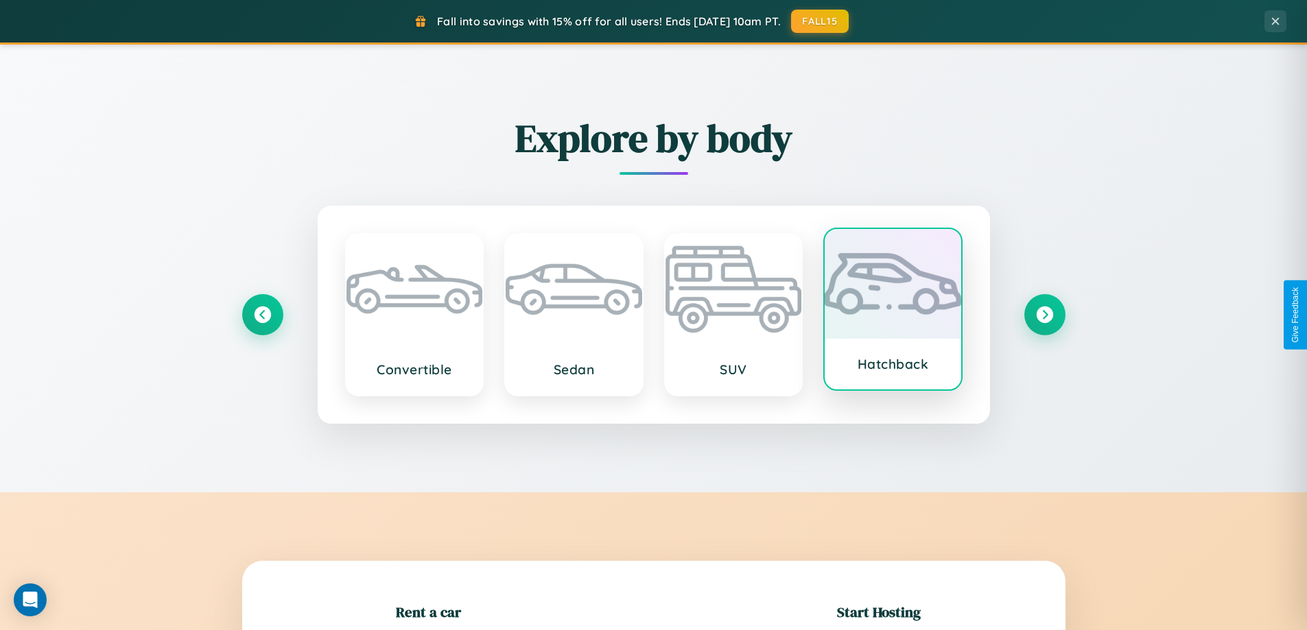 The width and height of the screenshot is (1307, 630). Describe the element at coordinates (573, 370) in the screenshot. I see `h3: Sedan` at that location.